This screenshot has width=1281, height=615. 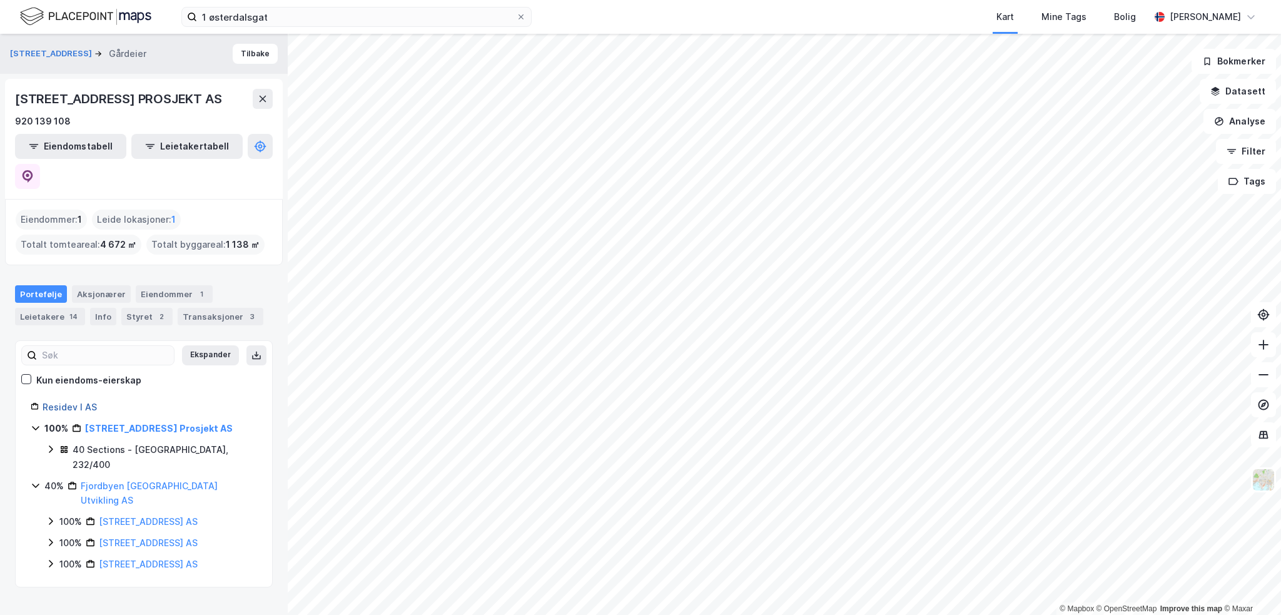 I want to click on div: 40%, so click(x=54, y=486).